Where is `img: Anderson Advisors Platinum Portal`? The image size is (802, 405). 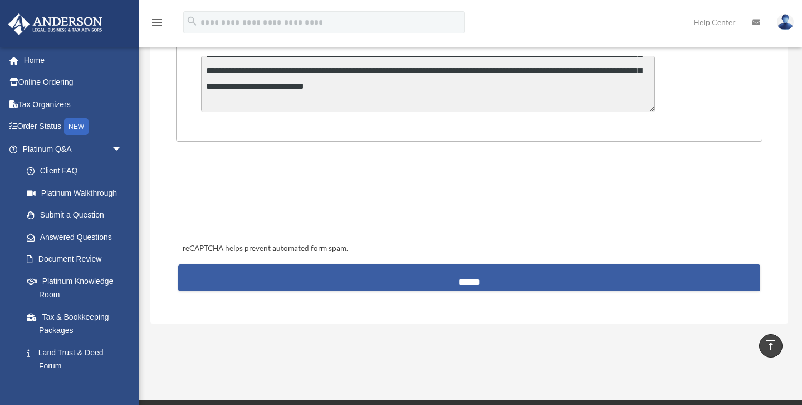
img: Anderson Advisors Platinum Portal is located at coordinates (55, 24).